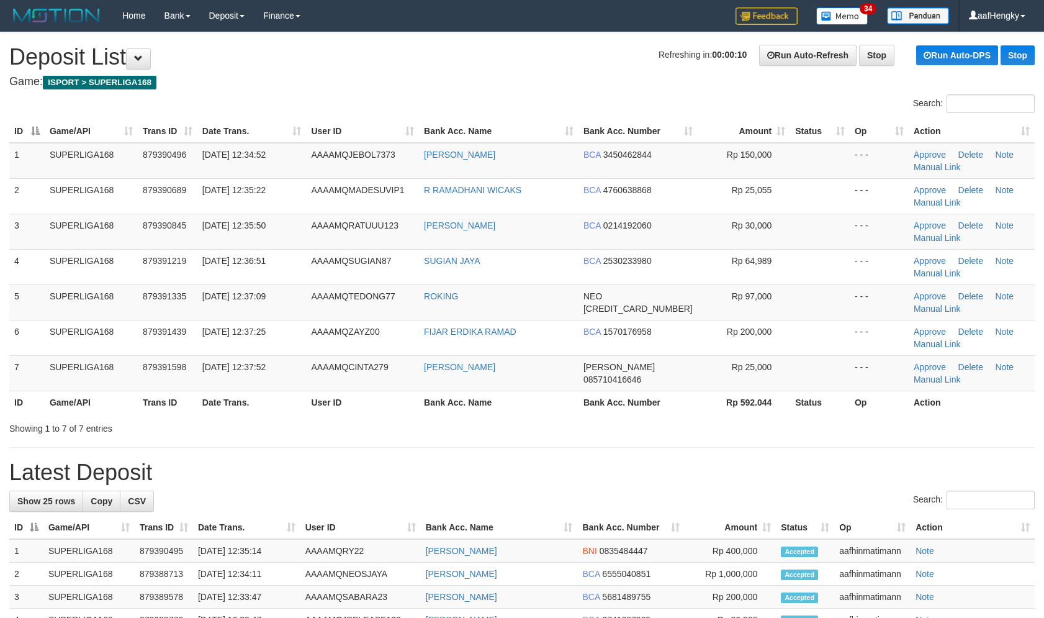 The height and width of the screenshot is (618, 1044). Describe the element at coordinates (91, 402) in the screenshot. I see `th: Game/API` at that location.